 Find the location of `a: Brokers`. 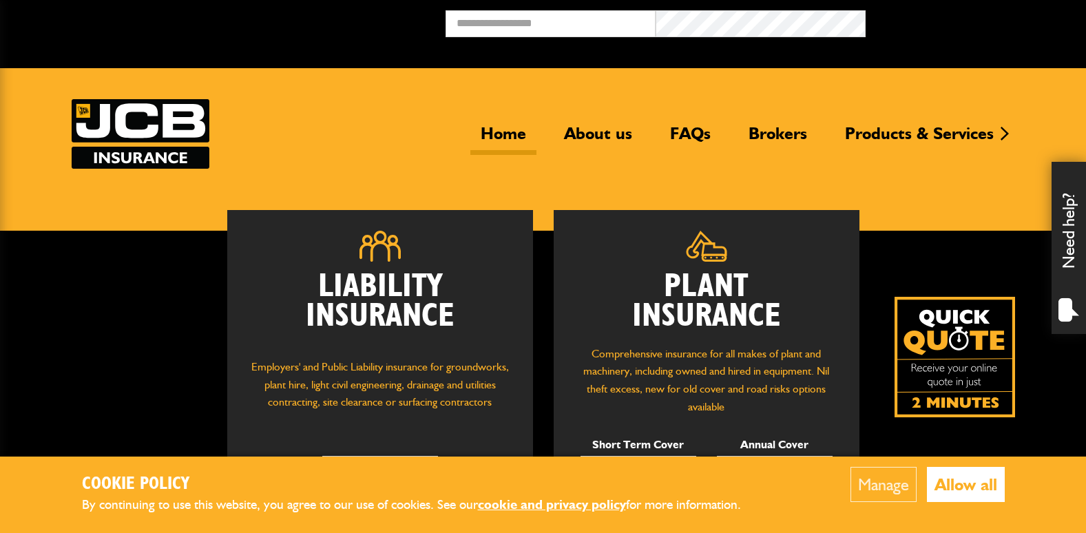

a: Brokers is located at coordinates (778, 139).